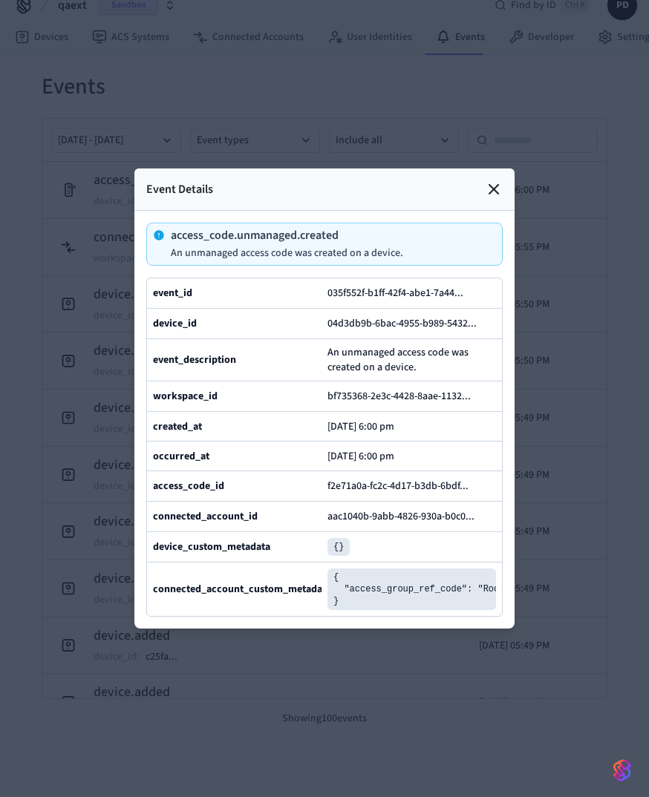 Image resolution: width=649 pixels, height=797 pixels. Describe the element at coordinates (401, 293) in the screenshot. I see `button: 035f552f-b1ff-42f4-abe1-7a44...` at that location.